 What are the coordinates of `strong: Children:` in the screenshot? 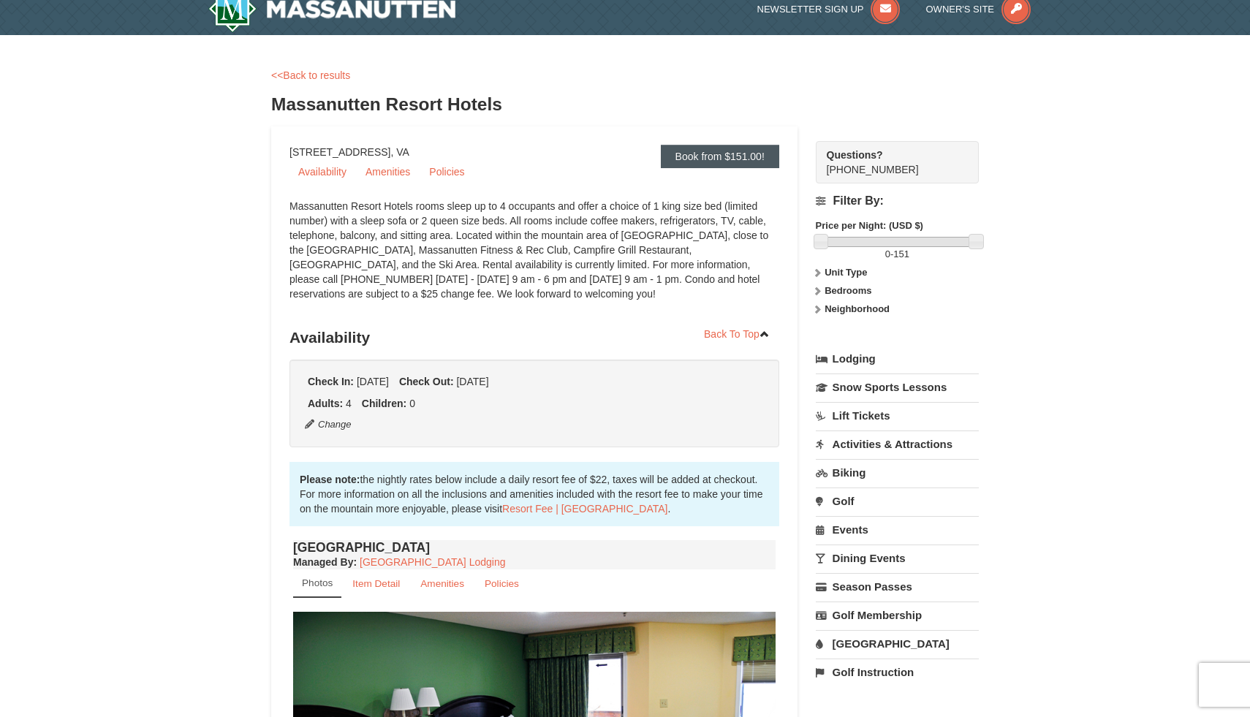 It's located at (384, 403).